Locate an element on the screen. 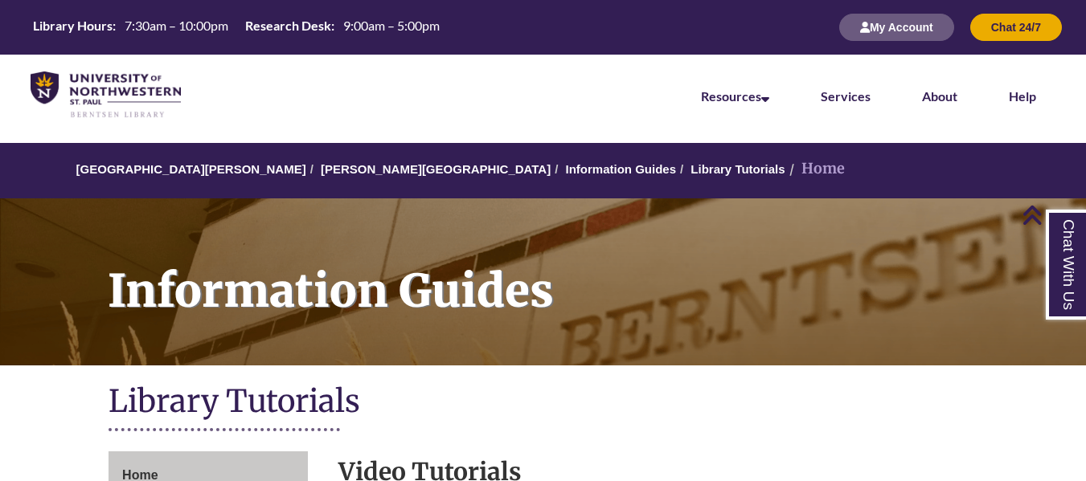 The width and height of the screenshot is (1086, 481). th: Library Hours: is located at coordinates (72, 26).